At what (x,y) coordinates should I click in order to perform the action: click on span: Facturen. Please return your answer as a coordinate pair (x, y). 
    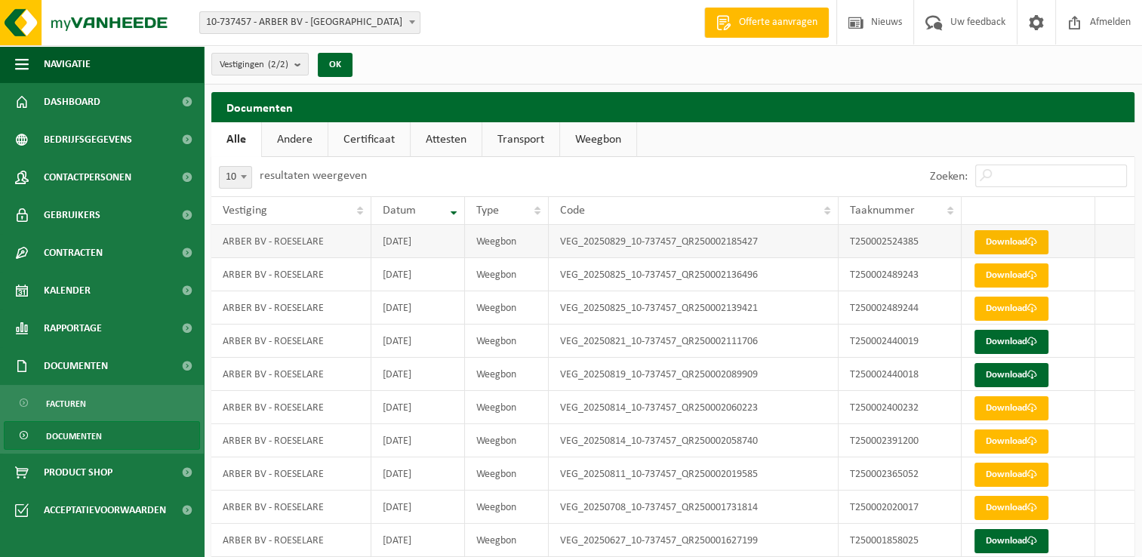
    Looking at the image, I should click on (66, 404).